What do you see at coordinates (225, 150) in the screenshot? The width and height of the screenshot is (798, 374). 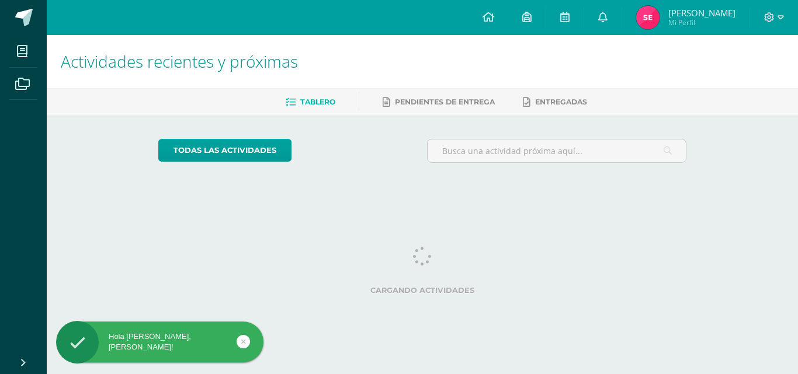 I see `a: todas las Actividades` at bounding box center [225, 150].